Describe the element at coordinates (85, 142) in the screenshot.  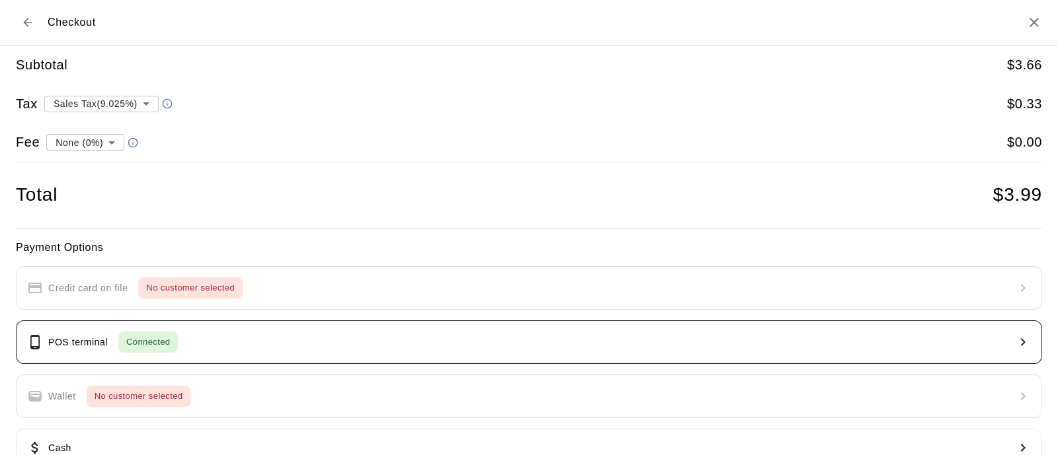
I see `div: None (0%)` at that location.